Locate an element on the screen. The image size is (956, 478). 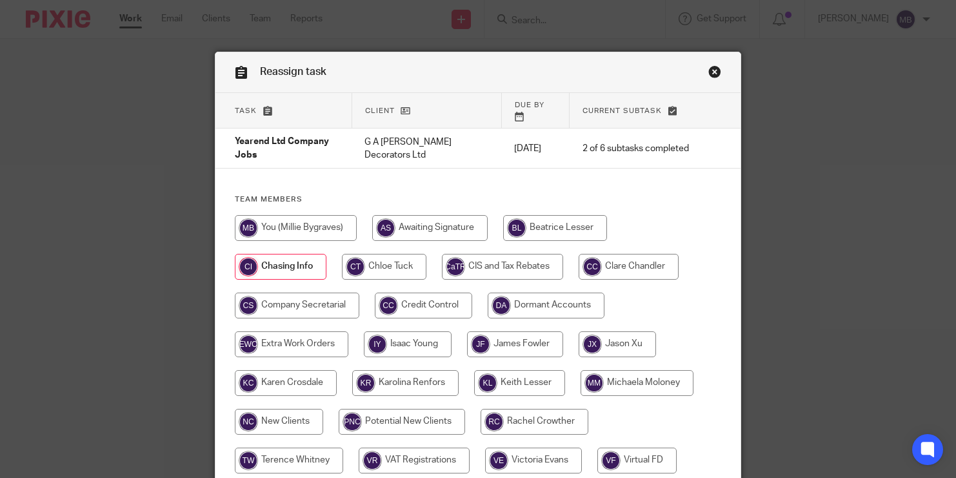
span: Current subtask is located at coordinates (622, 110).